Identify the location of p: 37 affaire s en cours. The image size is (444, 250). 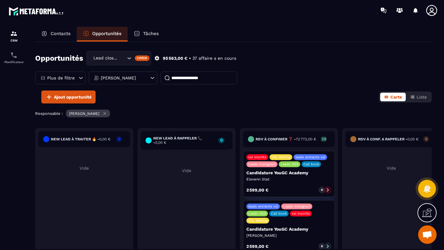
(214, 58).